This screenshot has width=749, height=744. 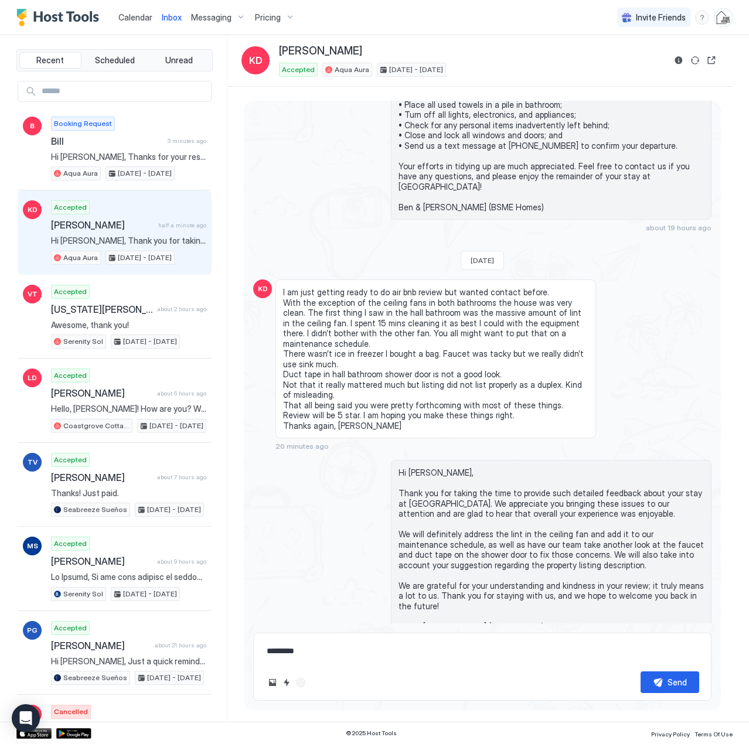 What do you see at coordinates (107, 141) in the screenshot?
I see `span: Bill` at bounding box center [107, 141].